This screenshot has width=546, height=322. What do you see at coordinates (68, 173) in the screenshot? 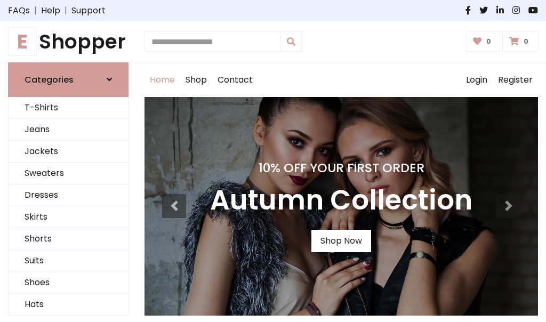
I see `a: Sweaters` at bounding box center [68, 173].